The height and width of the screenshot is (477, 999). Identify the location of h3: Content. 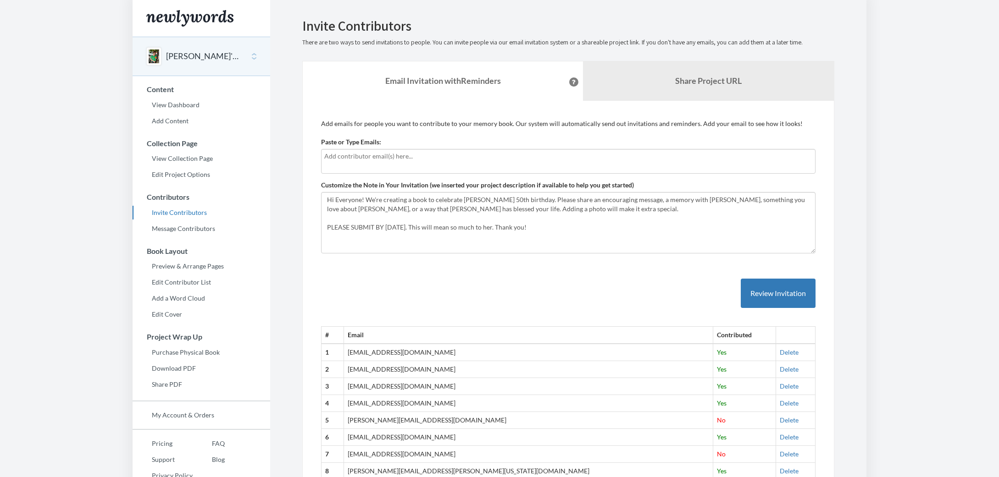
(201, 89).